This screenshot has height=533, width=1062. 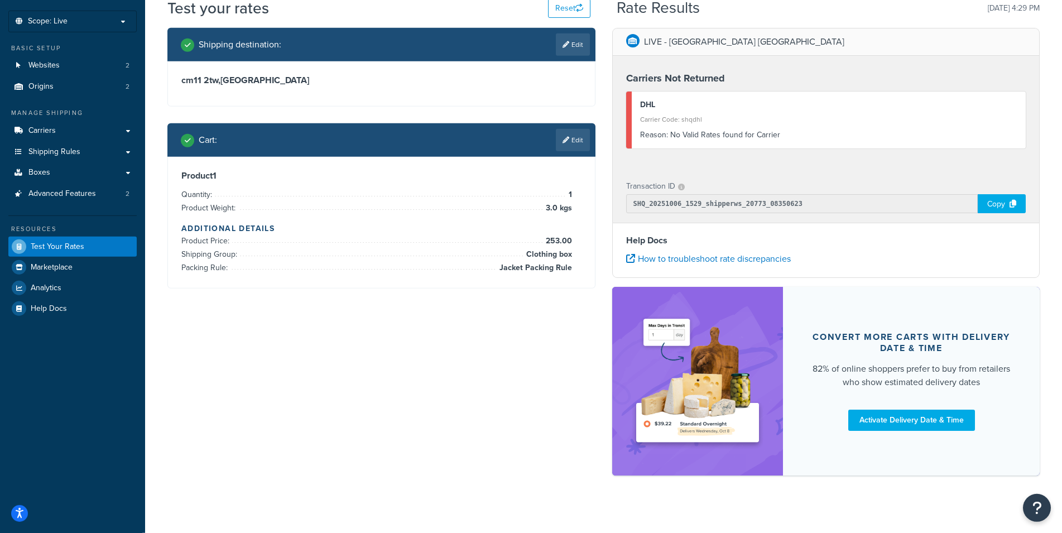 I want to click on strong: Carriers Not Returned, so click(x=675, y=78).